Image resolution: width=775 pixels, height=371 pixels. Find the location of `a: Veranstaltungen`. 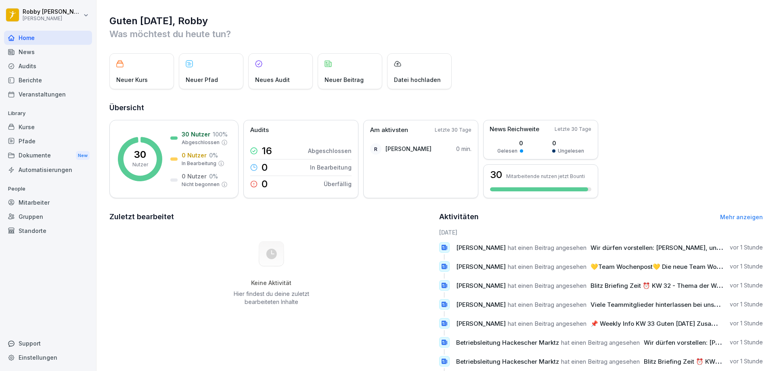

a: Veranstaltungen is located at coordinates (48, 94).